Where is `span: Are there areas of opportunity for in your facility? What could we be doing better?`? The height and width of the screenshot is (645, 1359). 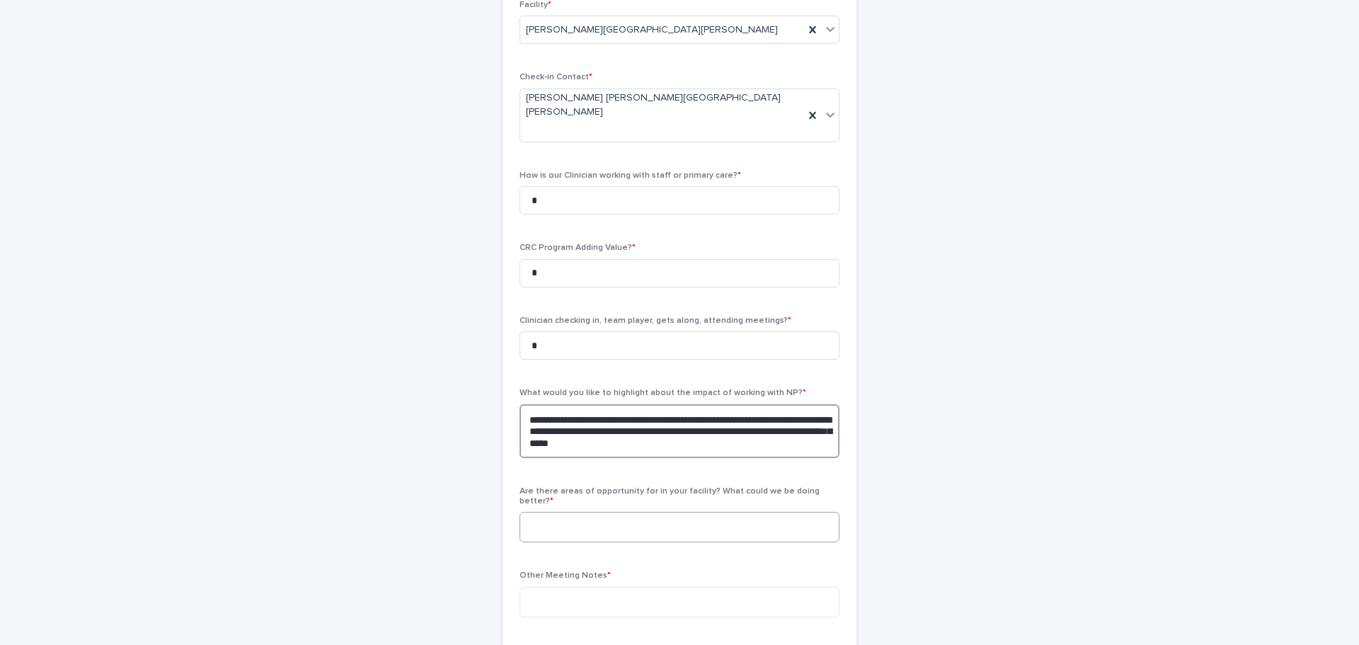
span: Are there areas of opportunity for in your facility? What could we be doing better? is located at coordinates (669, 496).